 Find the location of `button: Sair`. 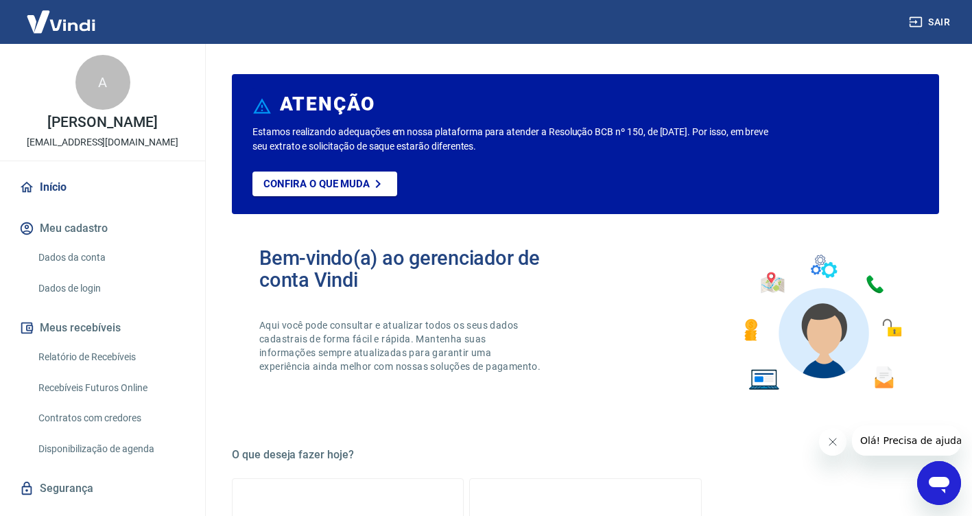

button: Sair is located at coordinates (931, 22).